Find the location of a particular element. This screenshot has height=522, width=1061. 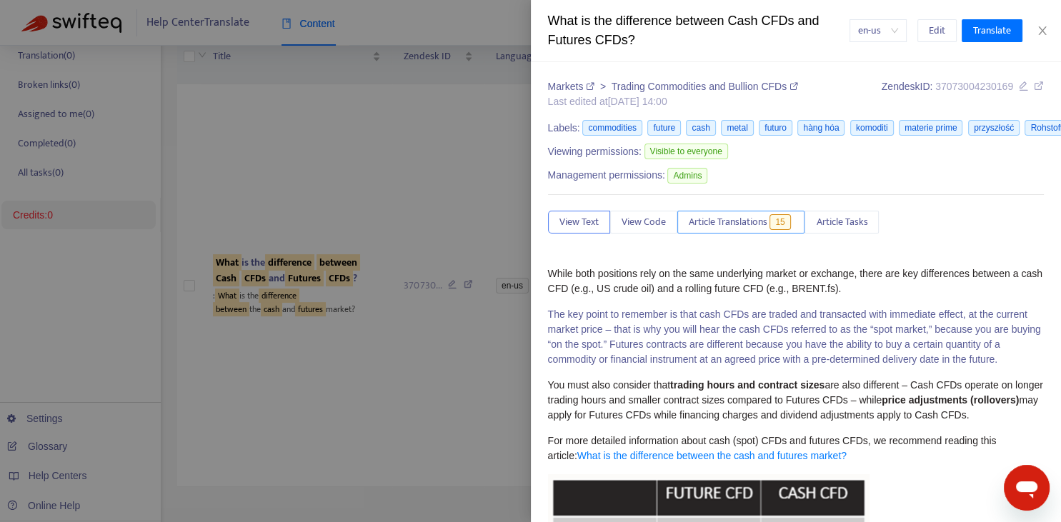

span: Labels: is located at coordinates (564, 128).